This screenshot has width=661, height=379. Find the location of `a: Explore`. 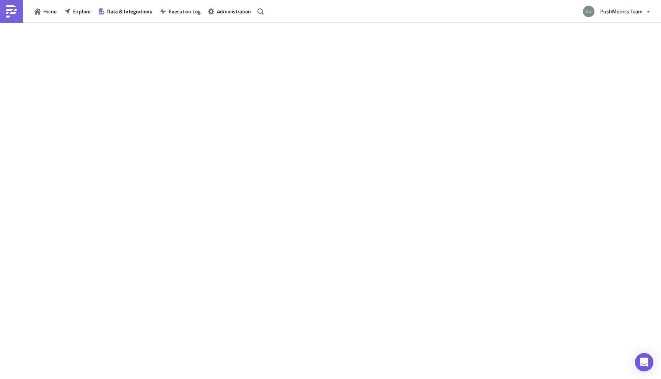

a: Explore is located at coordinates (77, 11).